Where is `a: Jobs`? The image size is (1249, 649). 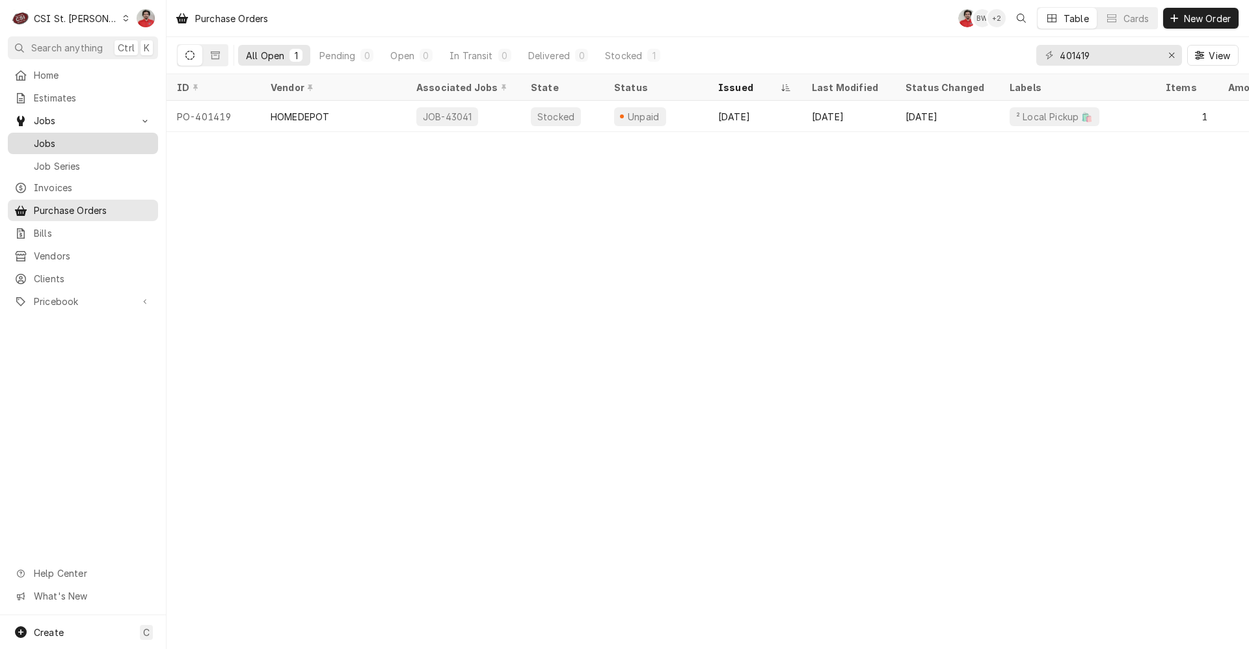 a: Jobs is located at coordinates (83, 143).